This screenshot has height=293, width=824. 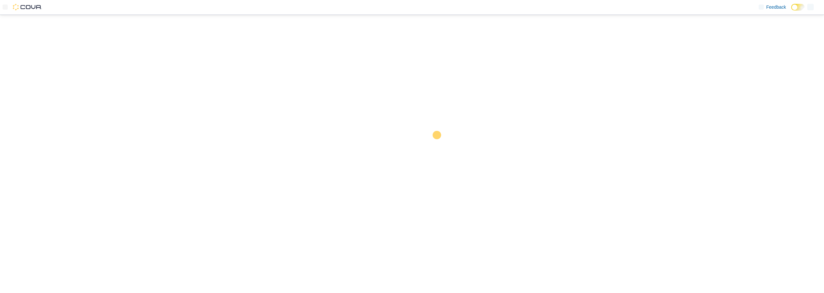 I want to click on img: cova-loader, so click(x=436, y=150).